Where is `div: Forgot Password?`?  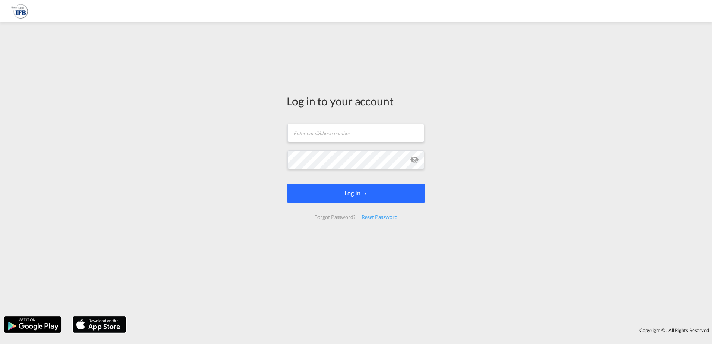 div: Forgot Password? is located at coordinates (335, 217).